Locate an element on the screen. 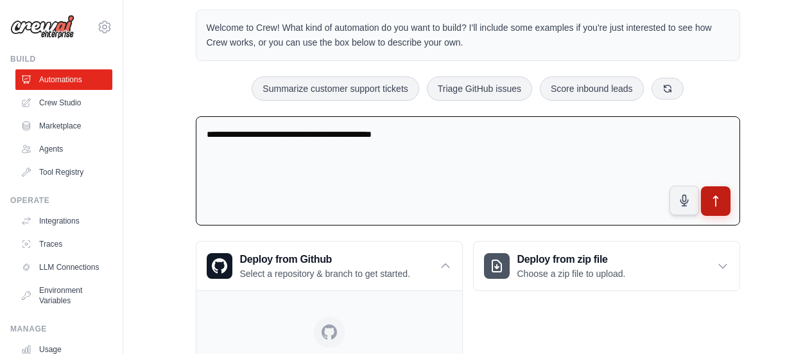 The image size is (812, 354). button: Summarize customer support tickets is located at coordinates (335, 89).